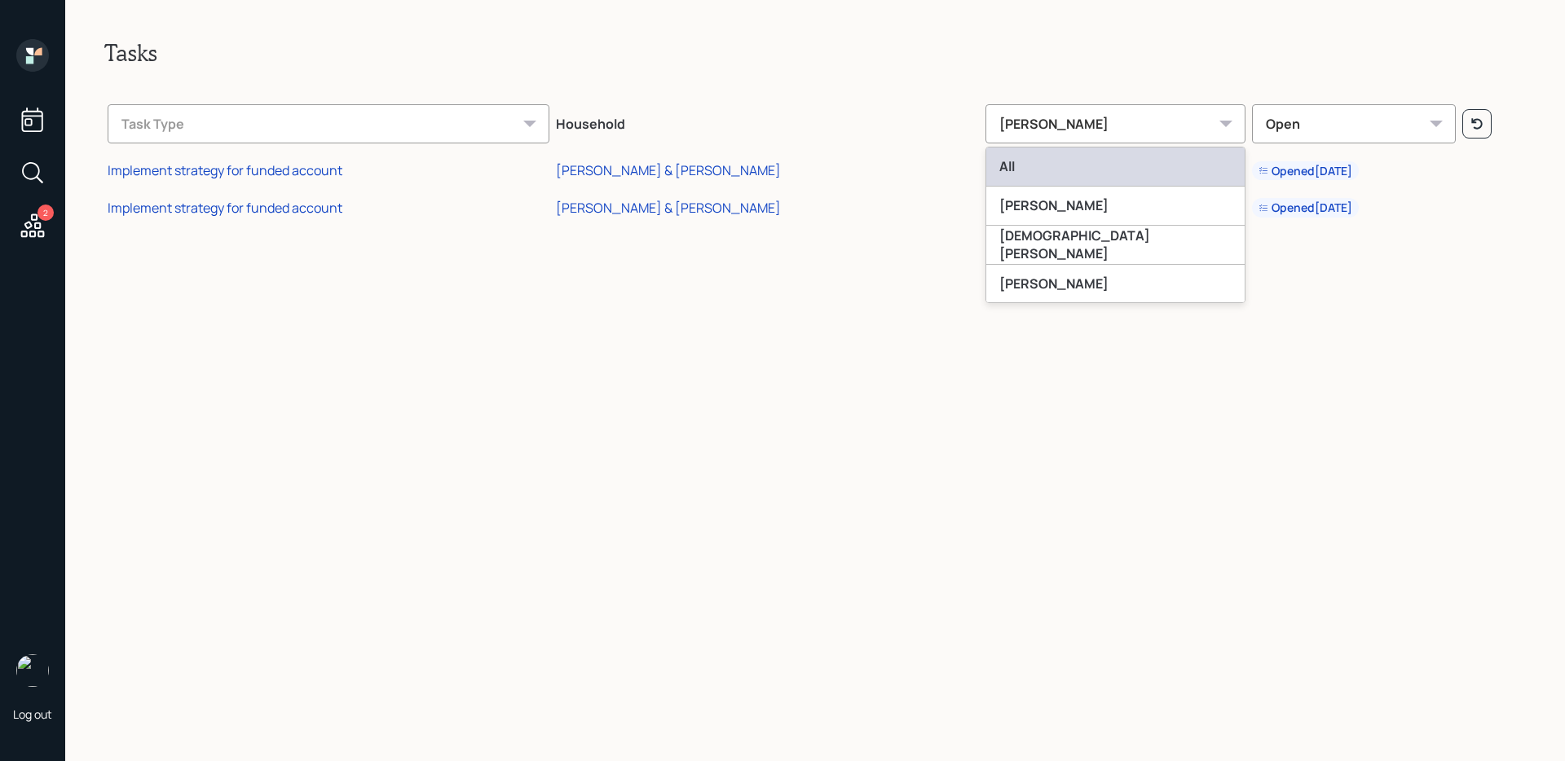 This screenshot has width=1565, height=761. What do you see at coordinates (33, 671) in the screenshot?
I see `img: sami-boghos-headshot.png` at bounding box center [33, 671].